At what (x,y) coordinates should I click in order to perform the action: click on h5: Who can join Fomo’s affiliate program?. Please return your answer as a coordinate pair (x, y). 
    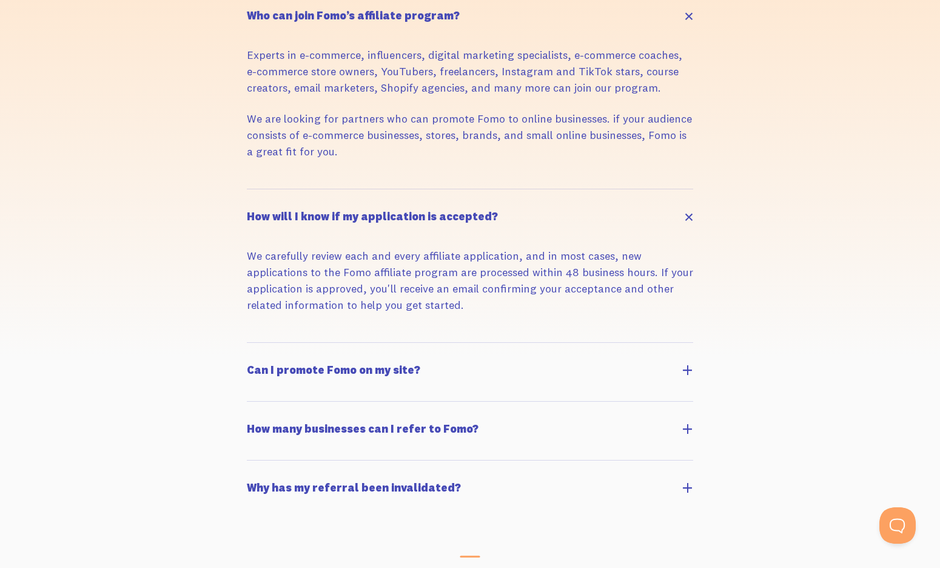
    Looking at the image, I should click on (353, 16).